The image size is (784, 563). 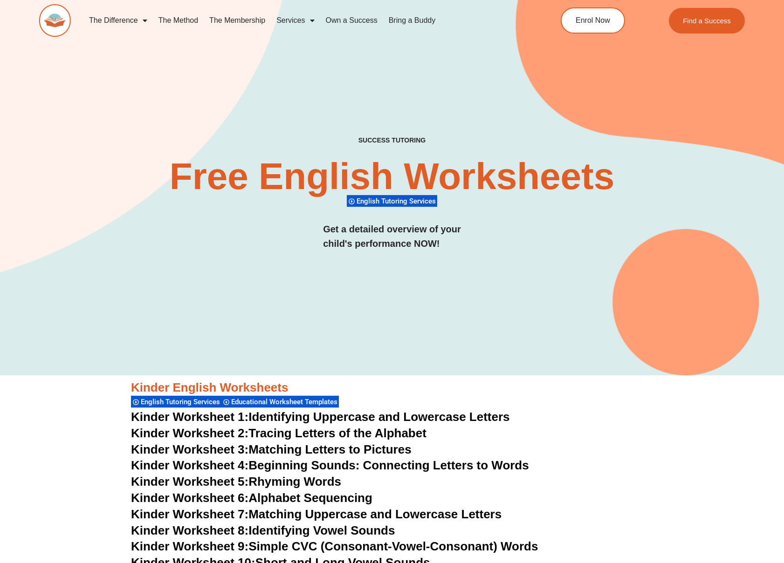 I want to click on h4: SUCCESS TUTORING​, so click(x=392, y=140).